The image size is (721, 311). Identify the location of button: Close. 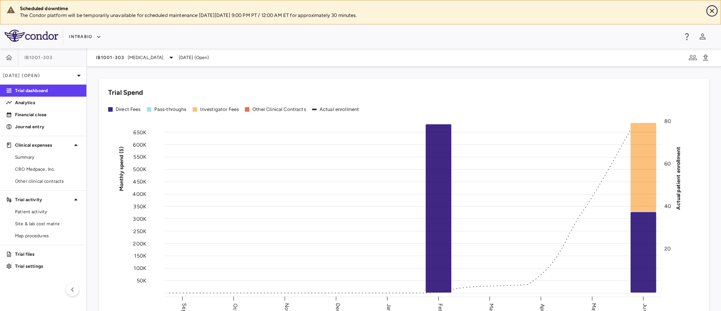
(712, 11).